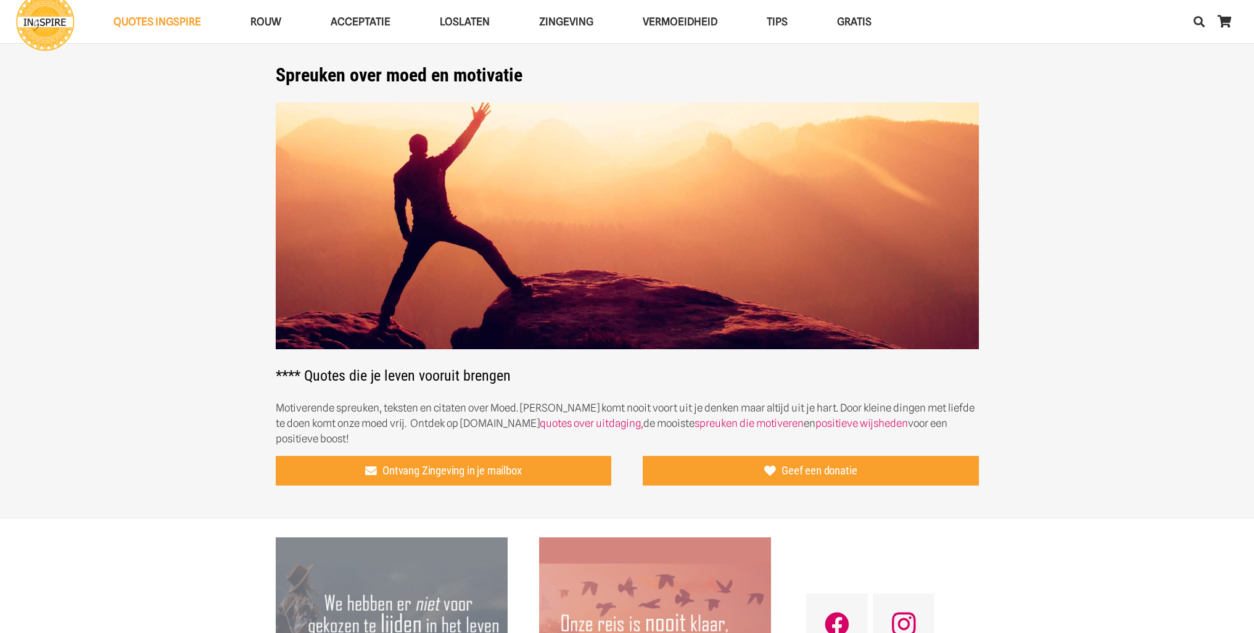 The image size is (1254, 633). Describe the element at coordinates (627, 226) in the screenshot. I see `img: Spreuken over moed, moedig zijn en mooie woorden over uitdaging en kracht - ingspire.nl` at that location.